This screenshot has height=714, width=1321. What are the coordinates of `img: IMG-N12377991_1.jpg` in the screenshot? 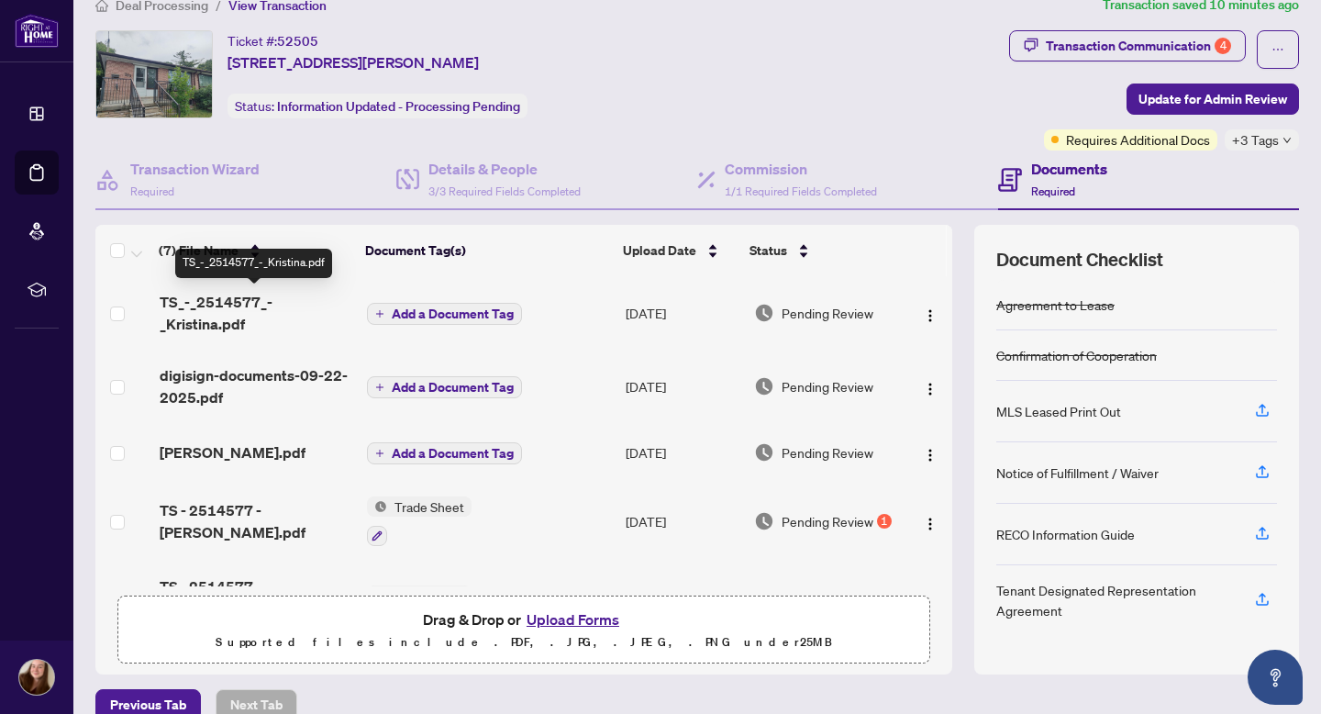 It's located at (154, 74).